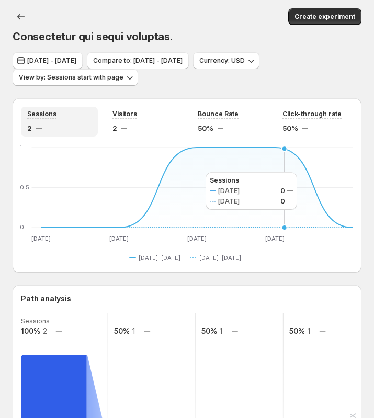  Describe the element at coordinates (35, 321) in the screenshot. I see `text: Sessions` at that location.